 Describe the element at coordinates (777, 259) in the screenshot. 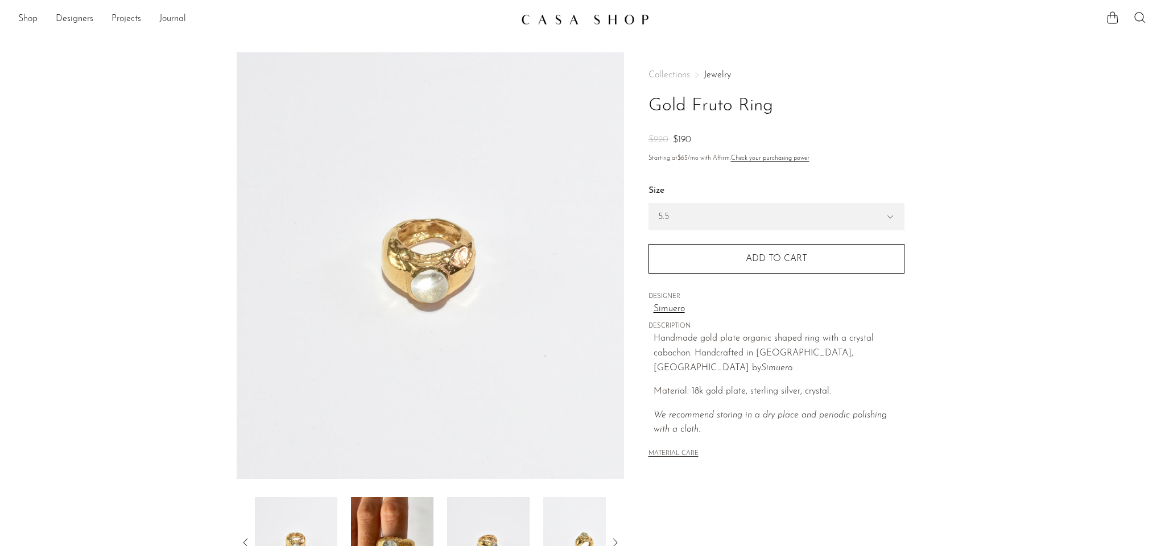

I see `span: Add to cart` at that location.